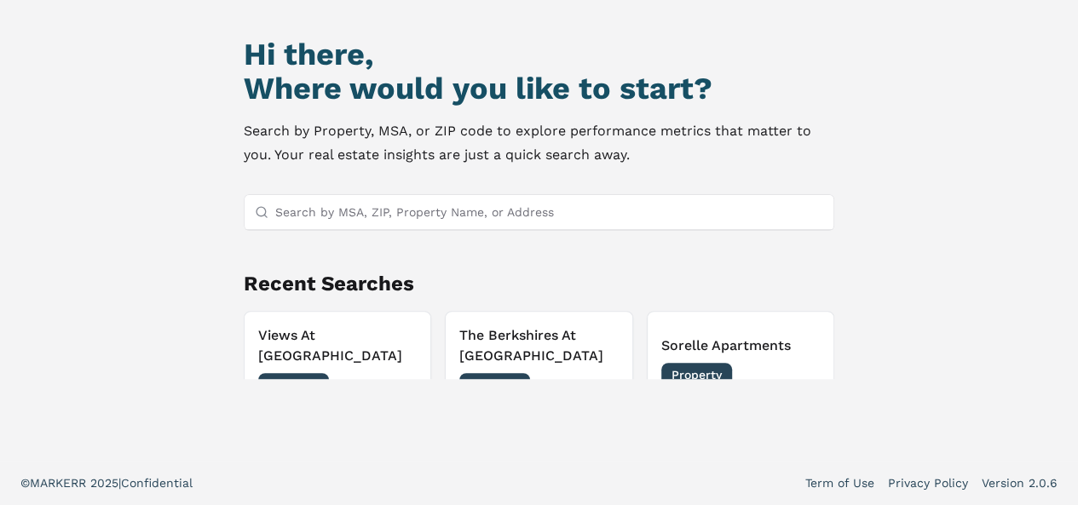 The image size is (1078, 505). Describe the element at coordinates (839, 483) in the screenshot. I see `a: Term of Use` at that location.